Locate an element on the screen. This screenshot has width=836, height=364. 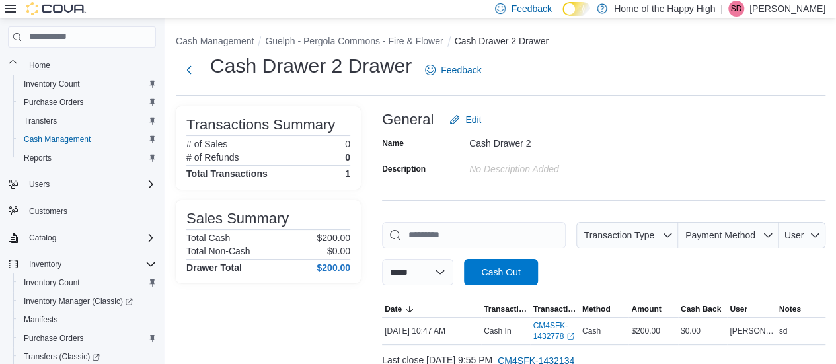
input: This is a search bar. As you type, the results lower in the page will automatically filter. is located at coordinates (474, 235).